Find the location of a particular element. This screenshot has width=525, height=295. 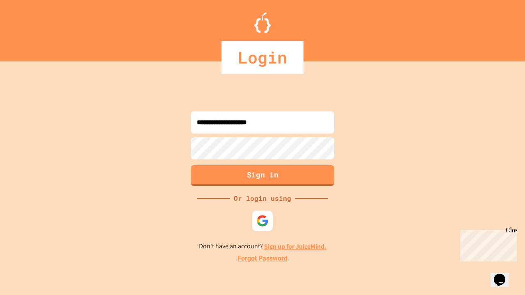

img: Logo.svg is located at coordinates (263, 23).